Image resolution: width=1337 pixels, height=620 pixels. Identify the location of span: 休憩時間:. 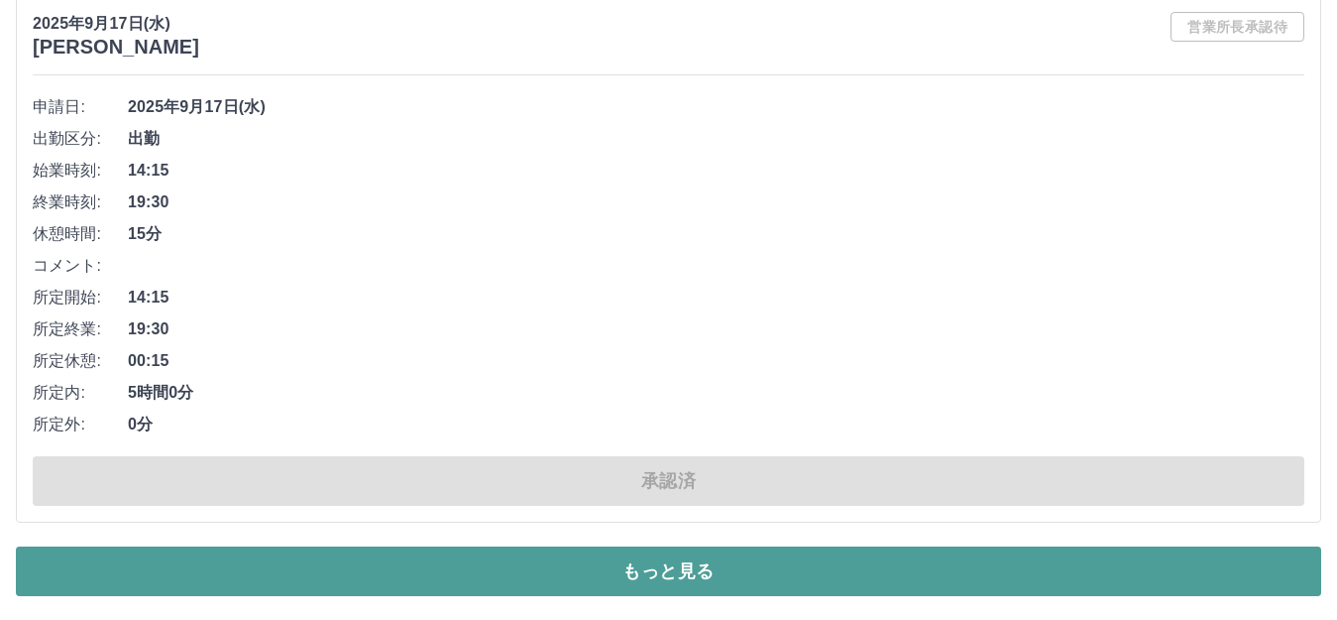
(80, 234).